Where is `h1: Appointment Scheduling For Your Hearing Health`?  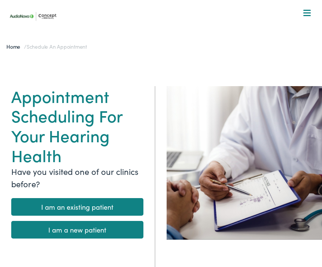 h1: Appointment Scheduling For Your Hearing Health is located at coordinates (77, 126).